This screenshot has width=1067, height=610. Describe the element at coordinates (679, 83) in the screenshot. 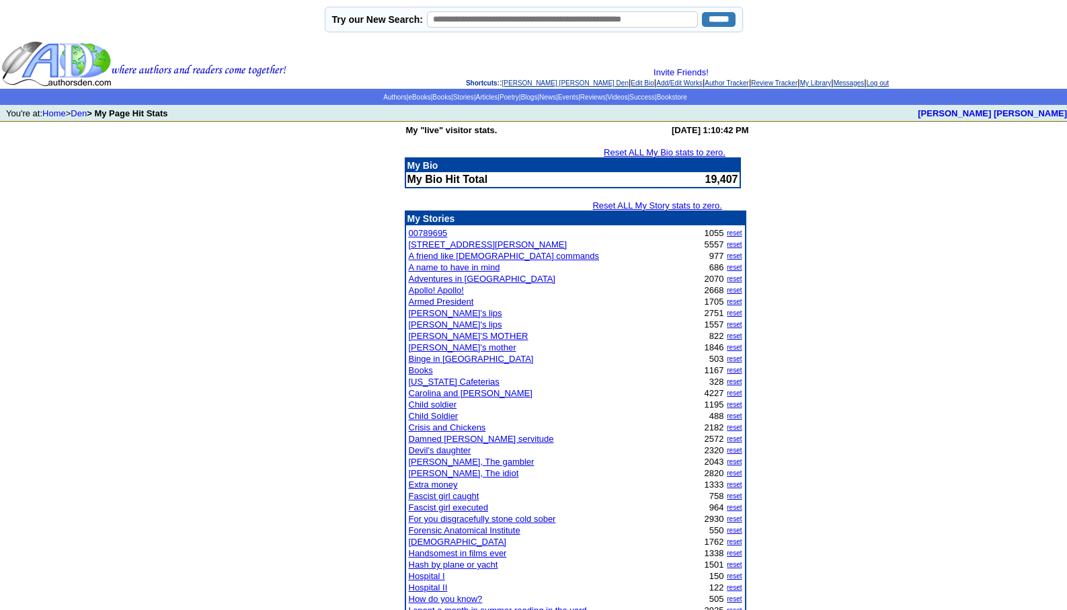

I see `a: Add/Edit Works` at that location.